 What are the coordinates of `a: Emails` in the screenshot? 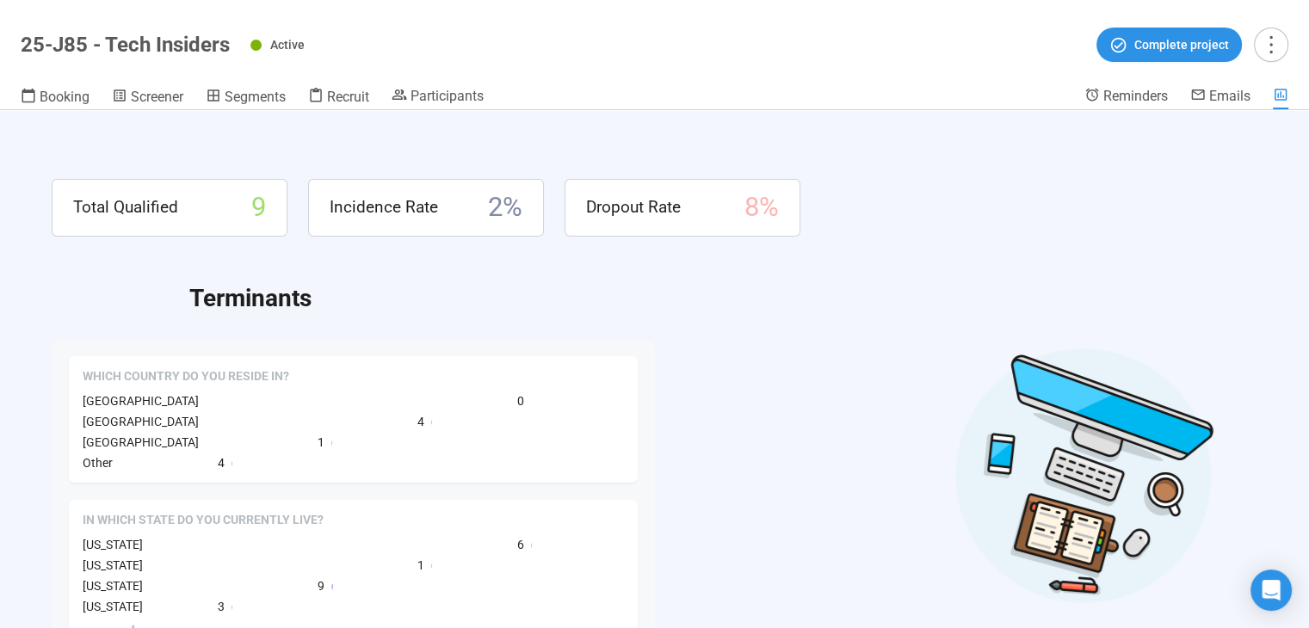 It's located at (1220, 97).